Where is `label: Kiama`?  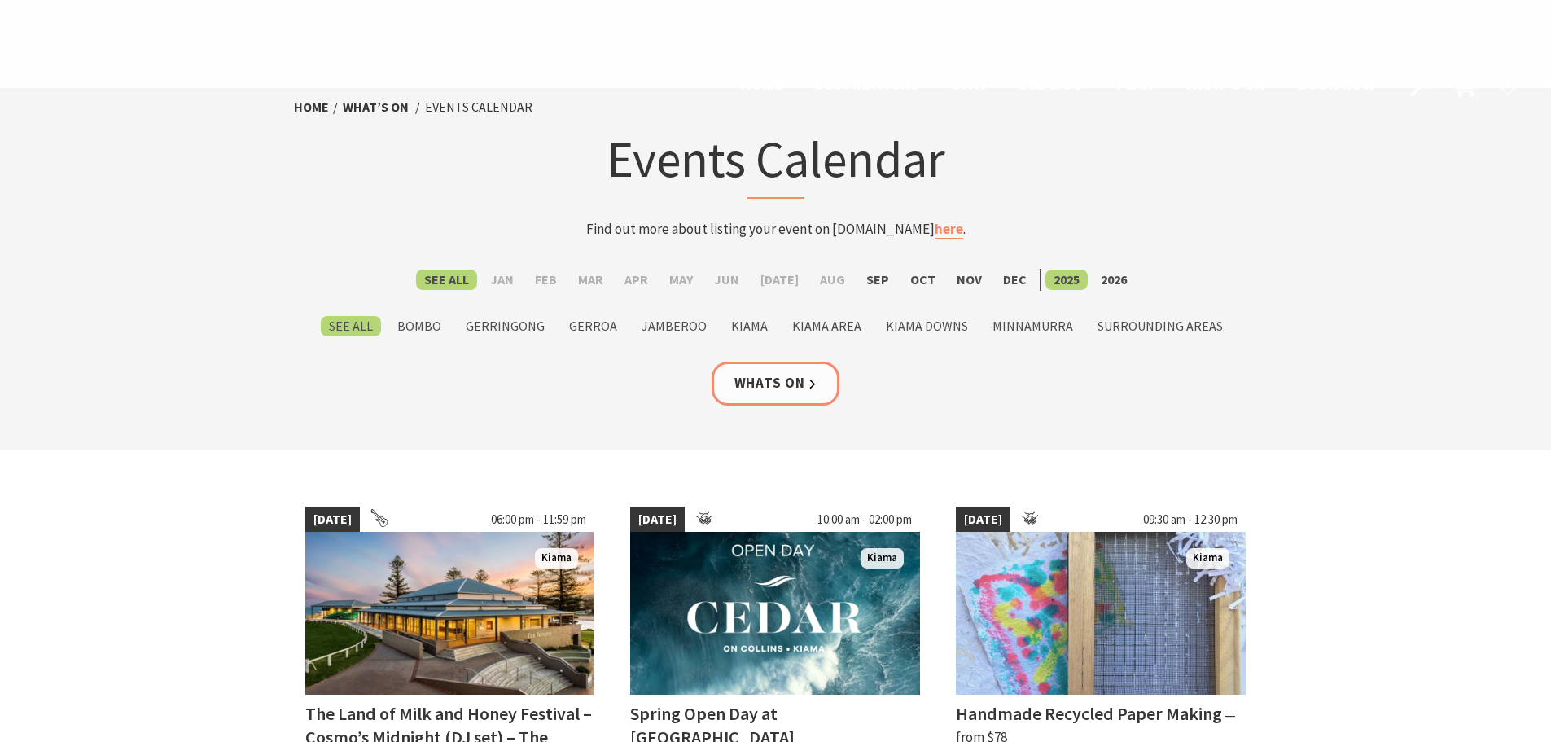
label: Kiama is located at coordinates (749, 326).